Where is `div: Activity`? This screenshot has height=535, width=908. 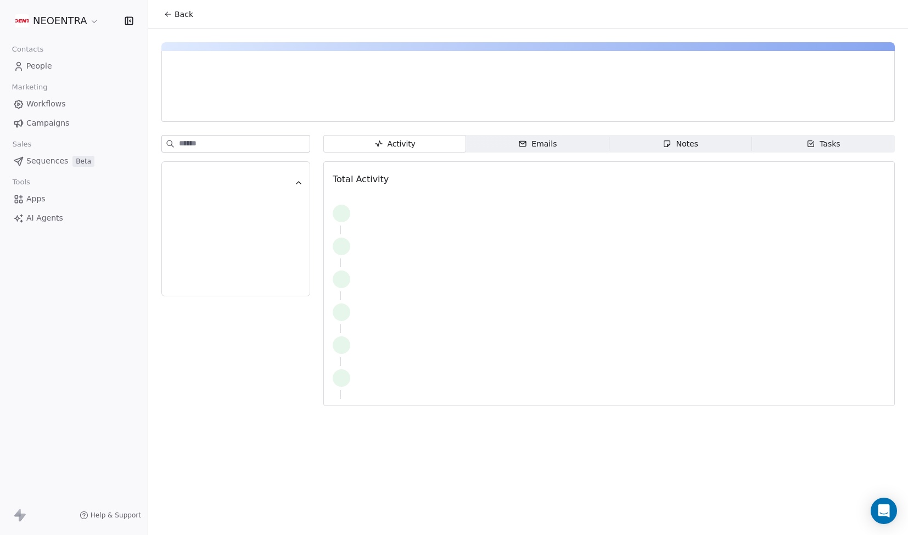
div: Activity is located at coordinates (395, 144).